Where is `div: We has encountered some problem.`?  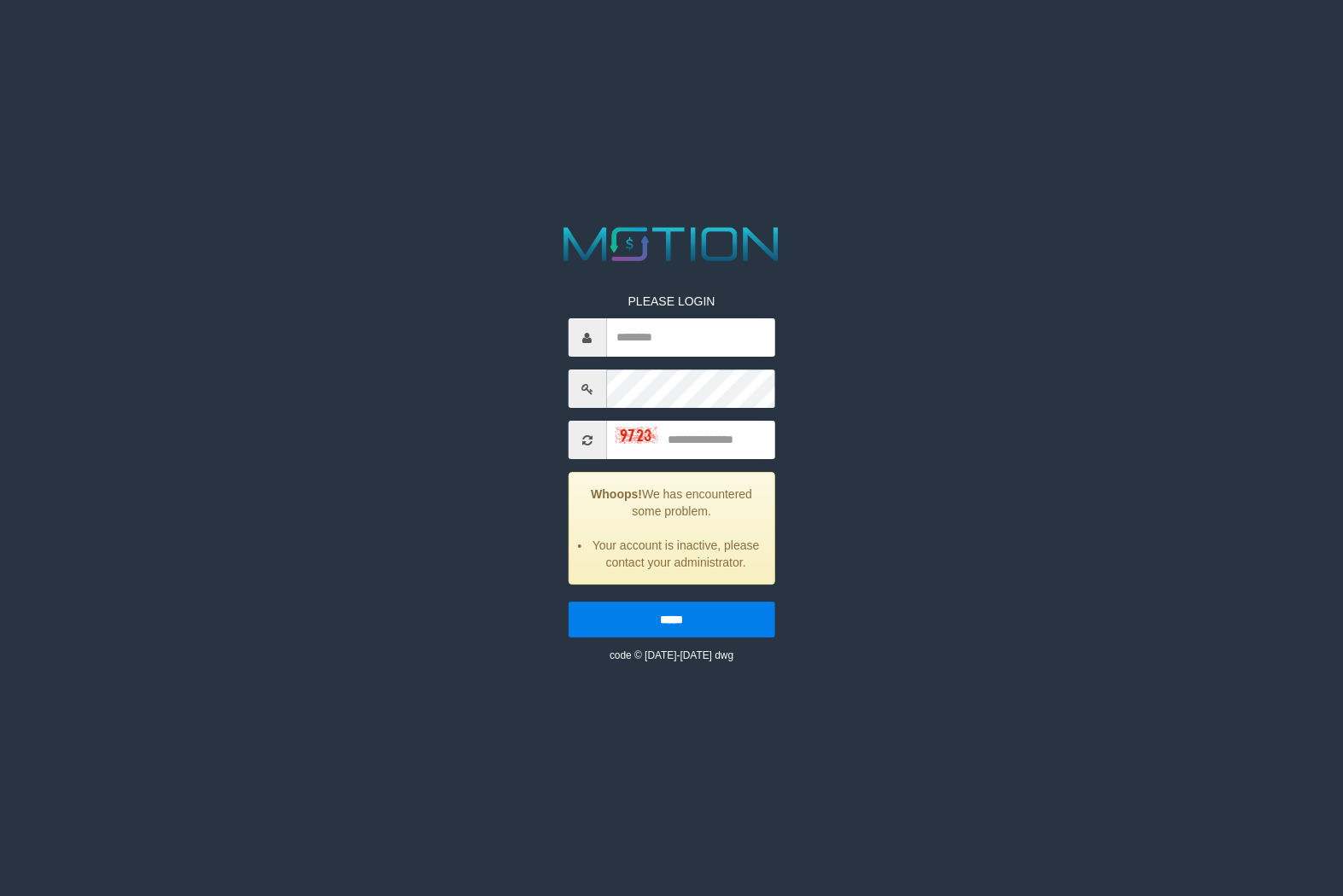
div: We has encountered some problem. is located at coordinates (671, 528).